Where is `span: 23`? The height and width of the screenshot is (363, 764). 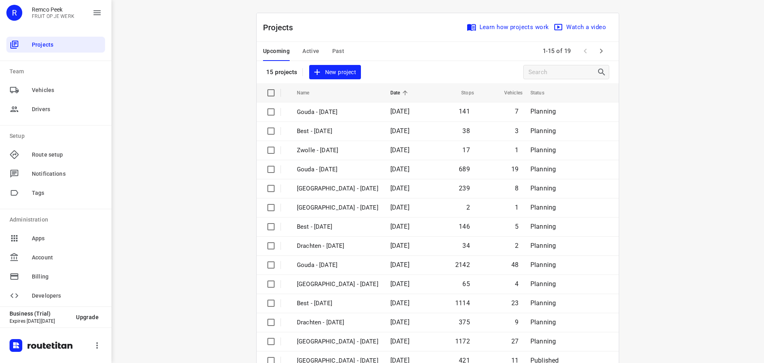 span: 23 is located at coordinates (515, 303).